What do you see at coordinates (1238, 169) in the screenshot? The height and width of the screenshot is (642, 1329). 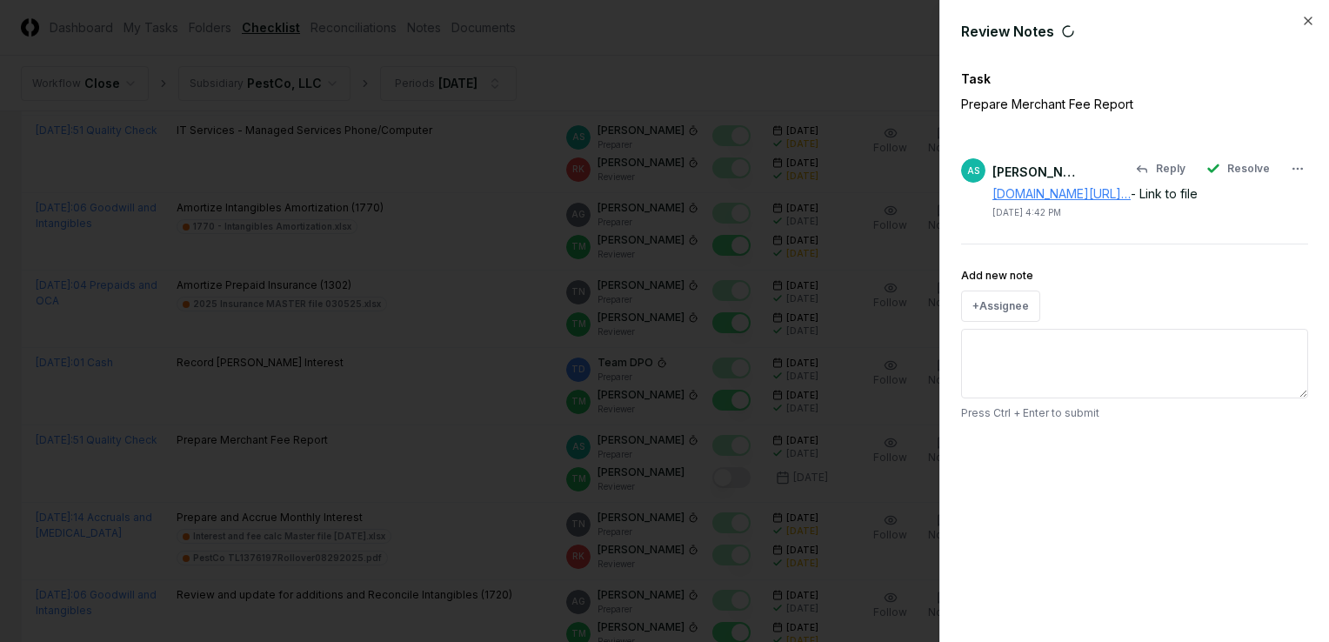 I see `button: Resolve` at bounding box center [1238, 169].